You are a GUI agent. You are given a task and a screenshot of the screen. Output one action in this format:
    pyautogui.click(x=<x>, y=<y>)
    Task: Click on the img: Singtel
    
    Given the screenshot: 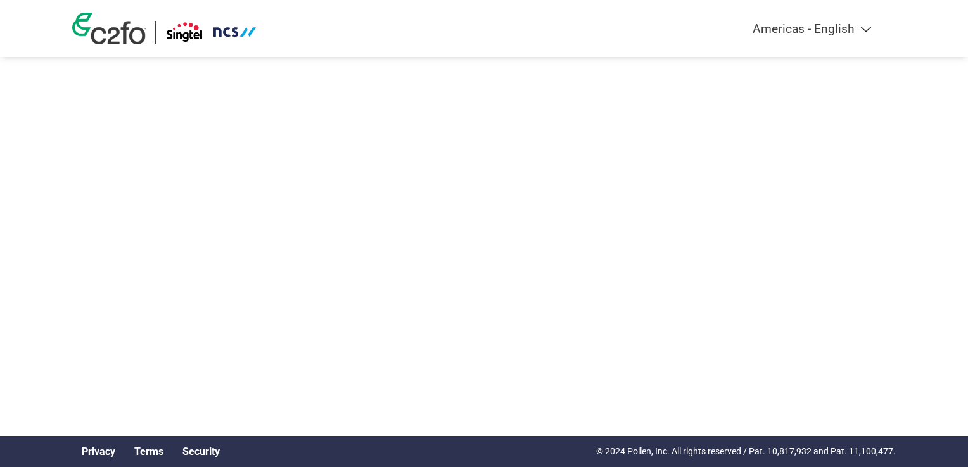 What is the action you would take?
    pyautogui.click(x=211, y=32)
    